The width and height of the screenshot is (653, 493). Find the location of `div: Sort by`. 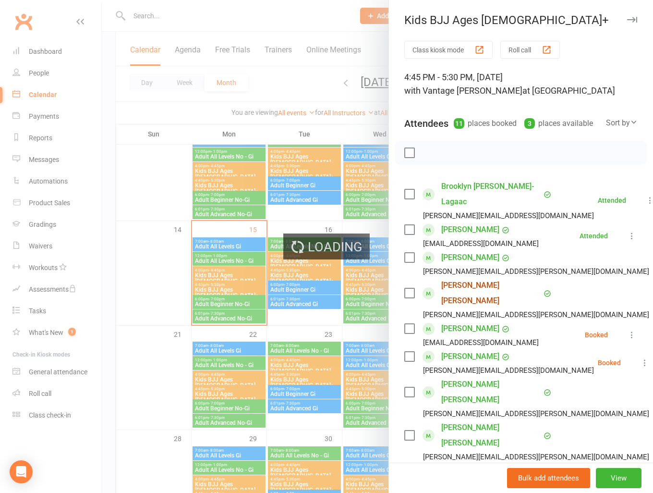

div: Sort by is located at coordinates (622, 123).